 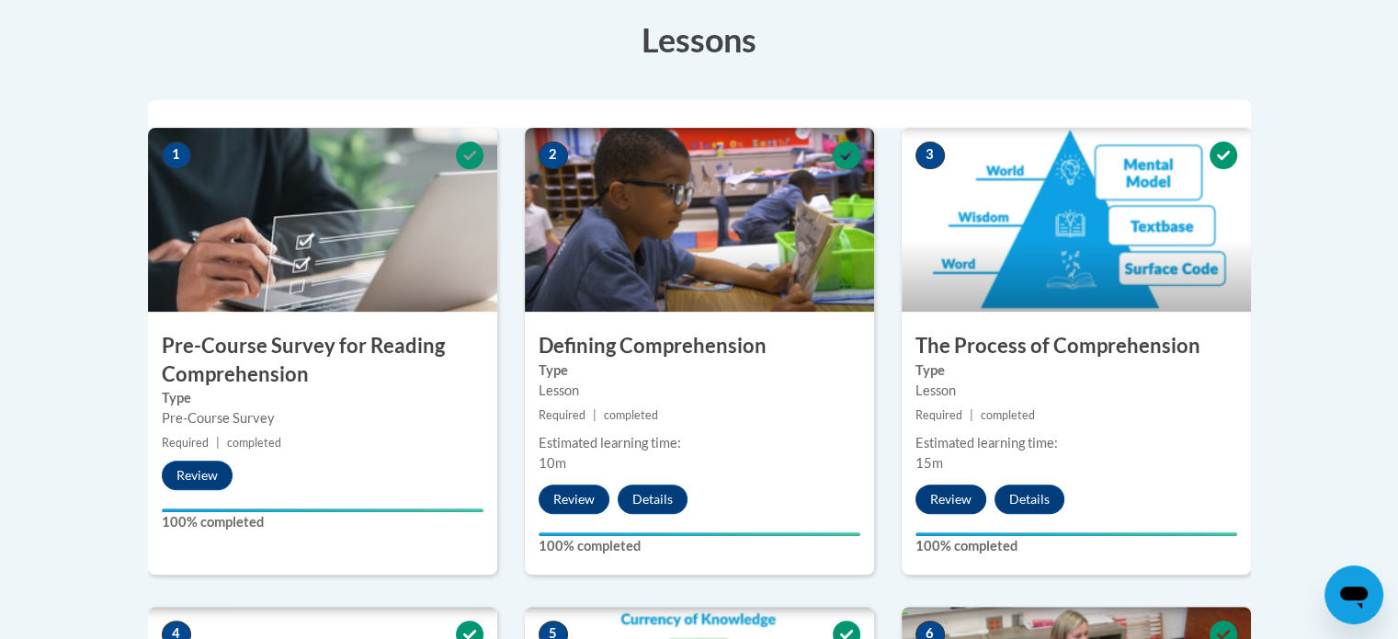 I want to click on span: 2, so click(x=553, y=155).